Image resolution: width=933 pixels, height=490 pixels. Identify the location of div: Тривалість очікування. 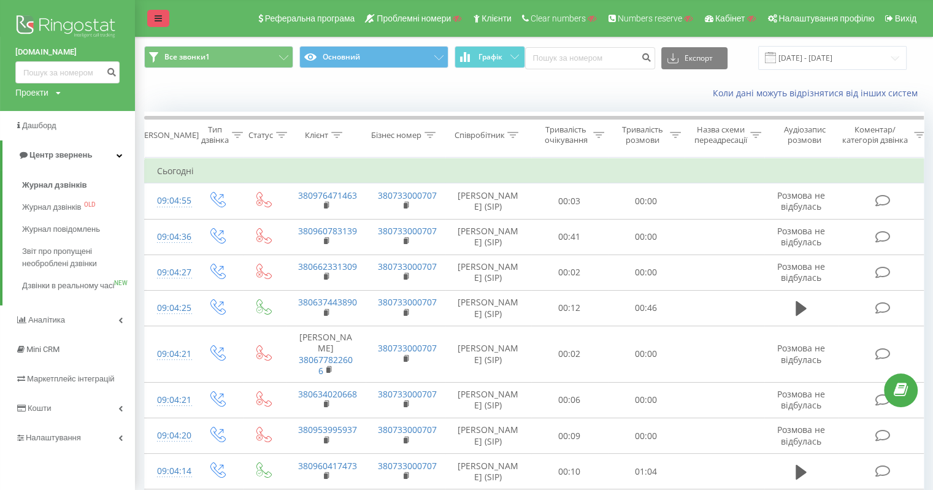
(566, 135).